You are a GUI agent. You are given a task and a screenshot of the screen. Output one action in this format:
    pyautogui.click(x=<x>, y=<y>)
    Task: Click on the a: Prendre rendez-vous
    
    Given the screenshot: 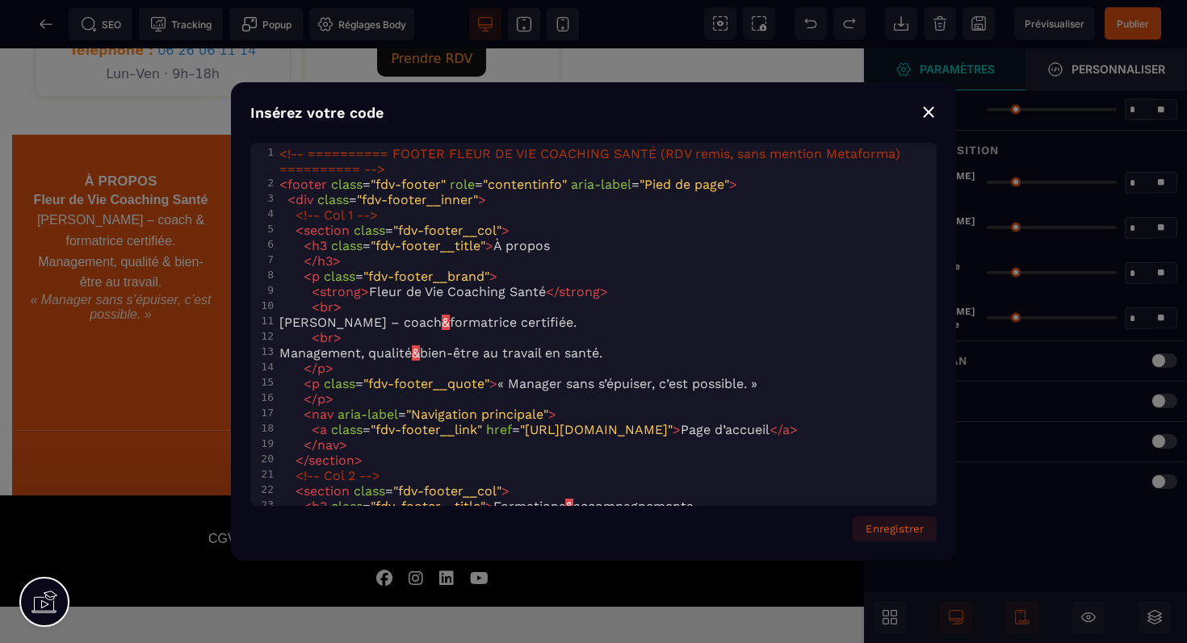 What is the action you would take?
    pyautogui.click(x=743, y=285)
    